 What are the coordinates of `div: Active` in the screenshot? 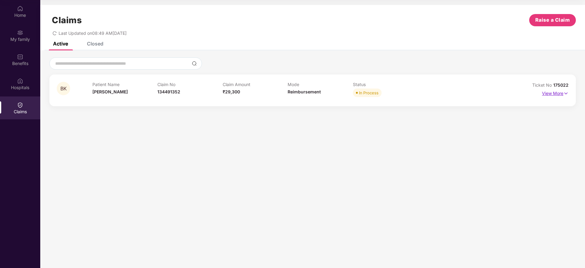 It's located at (60, 44).